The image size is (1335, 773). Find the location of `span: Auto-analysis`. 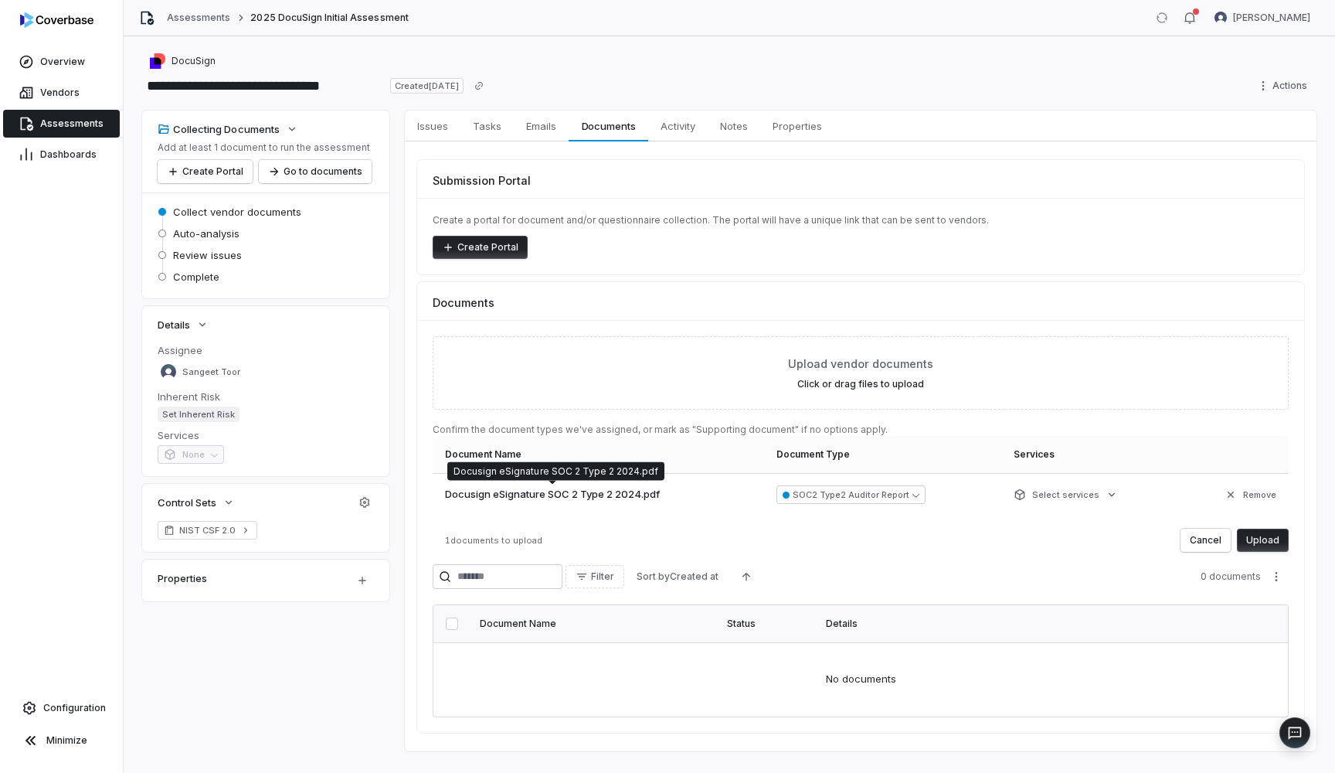

span: Auto-analysis is located at coordinates (206, 233).